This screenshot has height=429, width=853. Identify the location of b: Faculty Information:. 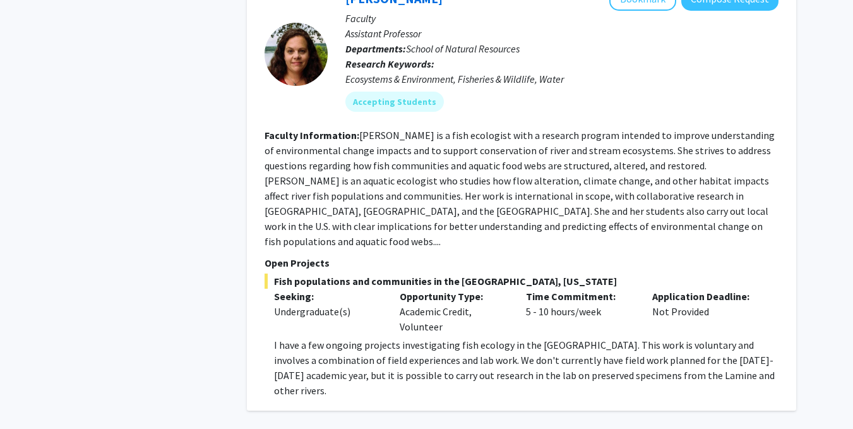
(312, 135).